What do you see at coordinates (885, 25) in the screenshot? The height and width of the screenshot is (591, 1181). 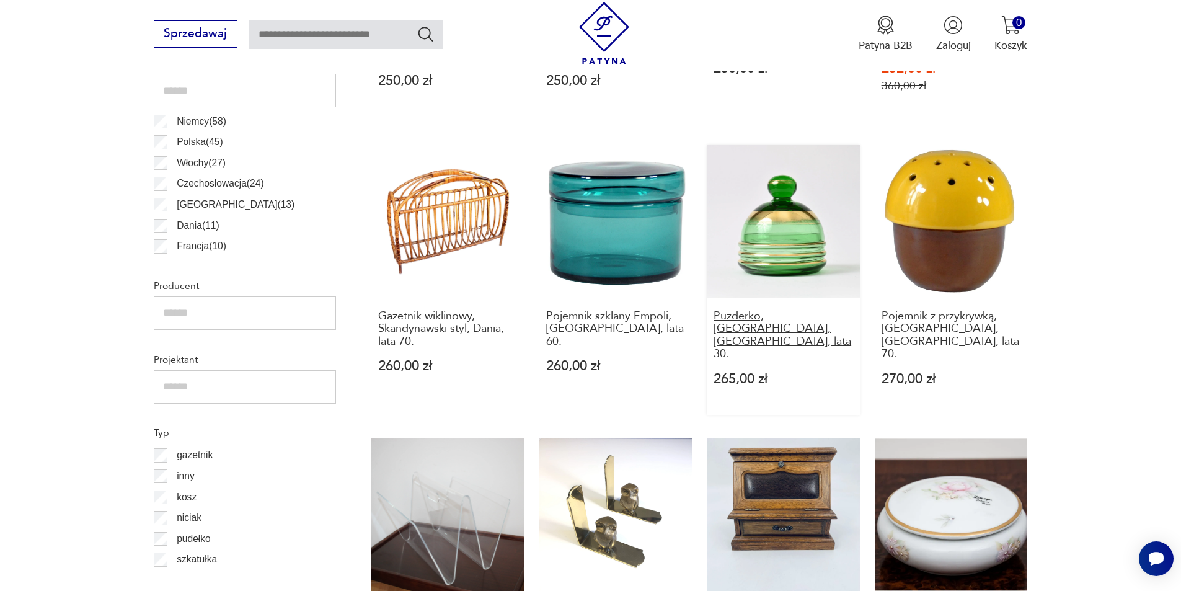 I see `img: Ikona medalu` at bounding box center [885, 25].